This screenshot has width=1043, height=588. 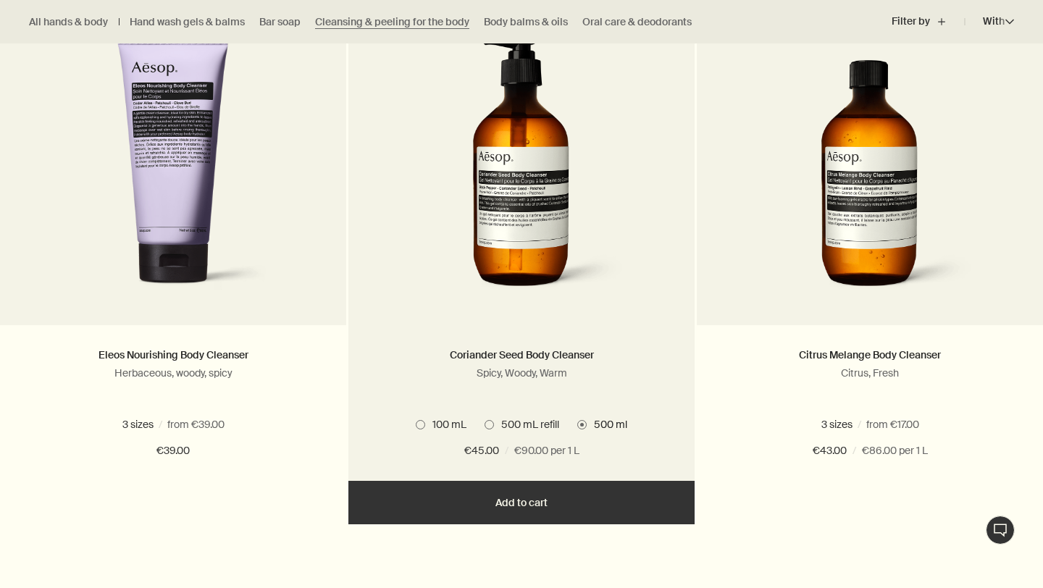 What do you see at coordinates (526, 22) in the screenshot?
I see `a: Body balms & oils` at bounding box center [526, 22].